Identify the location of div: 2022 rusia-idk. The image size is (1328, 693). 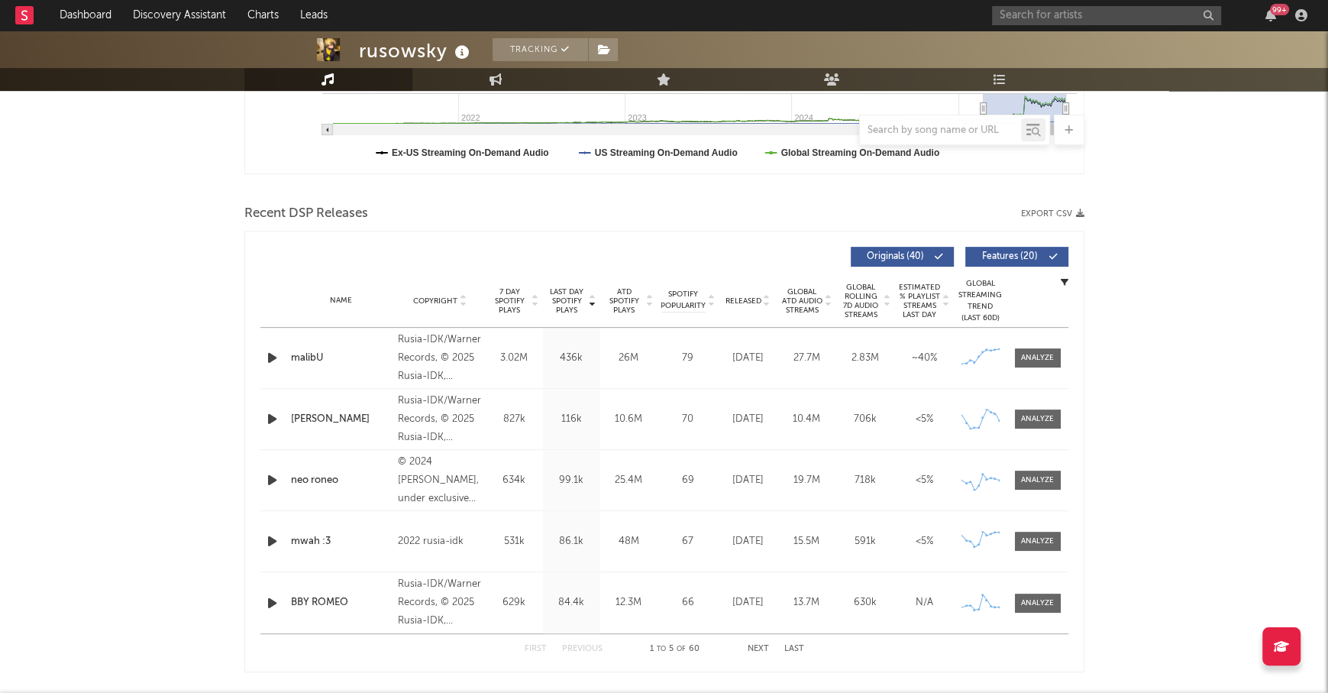
(439, 542).